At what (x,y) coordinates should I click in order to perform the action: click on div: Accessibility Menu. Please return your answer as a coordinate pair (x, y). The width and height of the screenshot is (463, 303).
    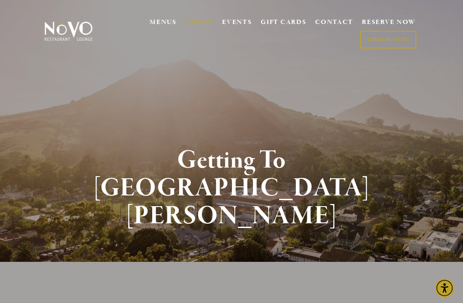
    Looking at the image, I should click on (445, 288).